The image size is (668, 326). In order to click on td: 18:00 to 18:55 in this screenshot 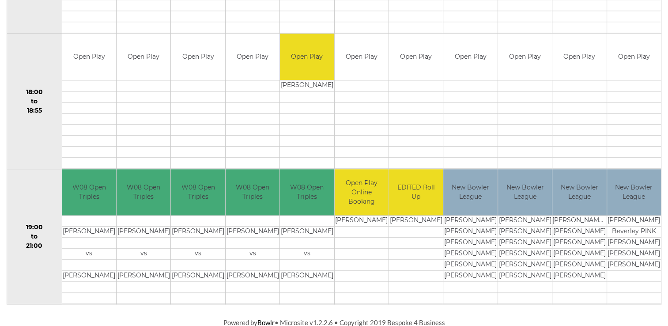, I will do `click(34, 101)`.